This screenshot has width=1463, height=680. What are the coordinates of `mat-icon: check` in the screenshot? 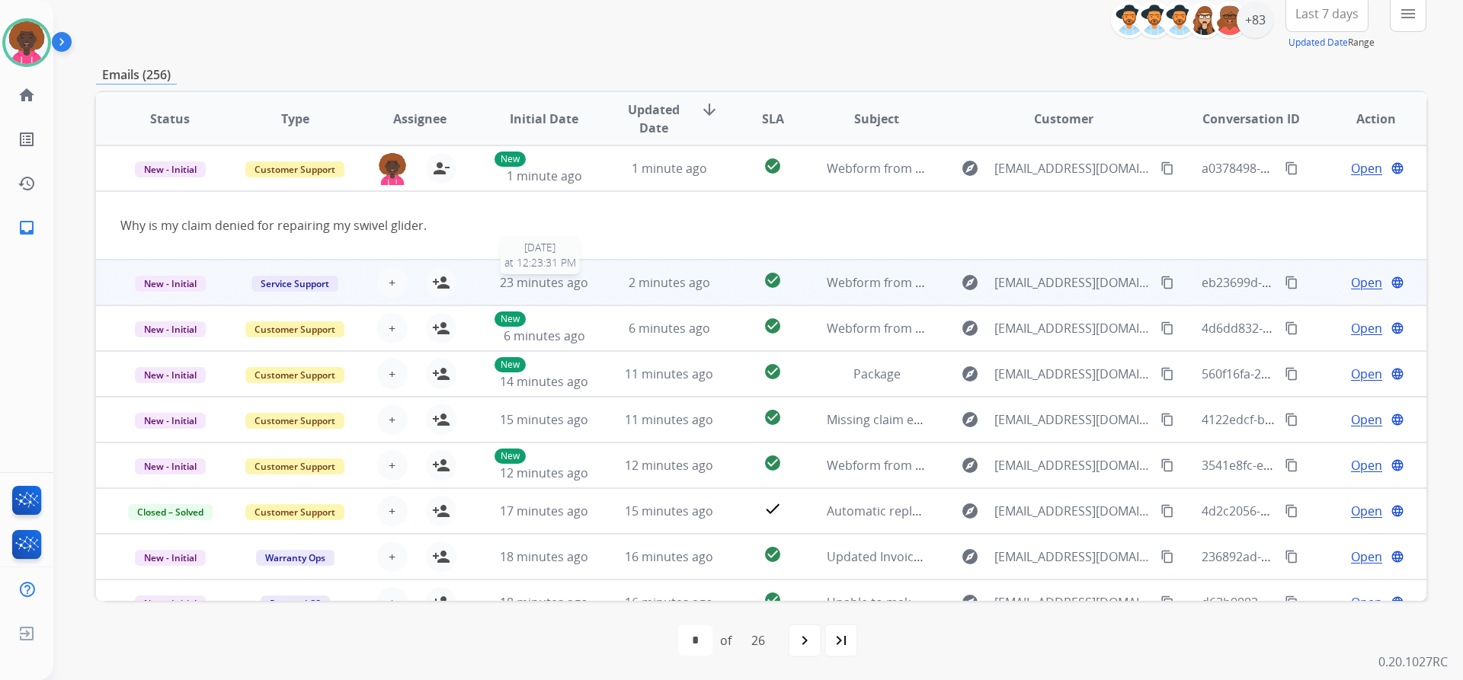 It's located at (773, 509).